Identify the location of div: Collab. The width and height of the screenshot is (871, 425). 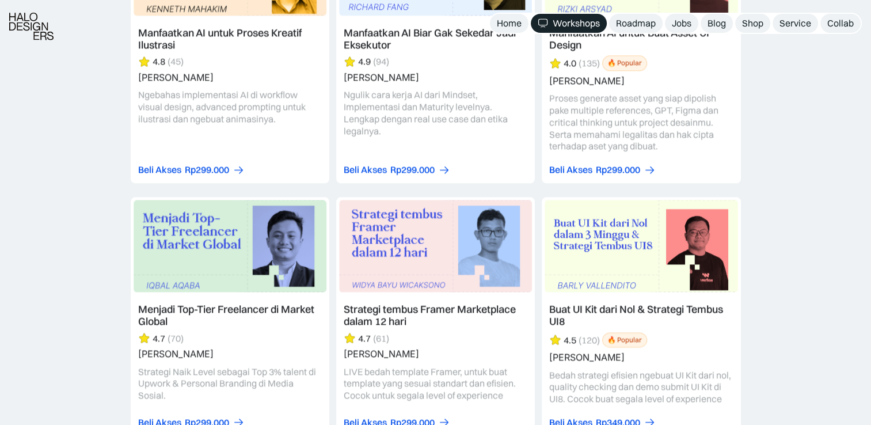
(840, 23).